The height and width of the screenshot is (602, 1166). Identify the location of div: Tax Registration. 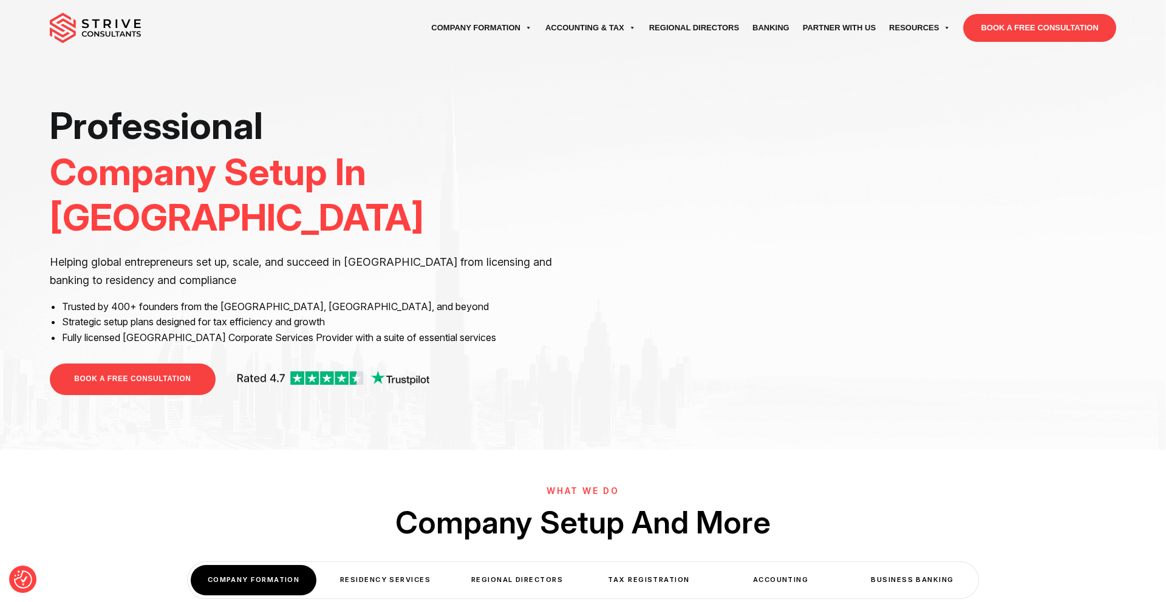
(649, 580).